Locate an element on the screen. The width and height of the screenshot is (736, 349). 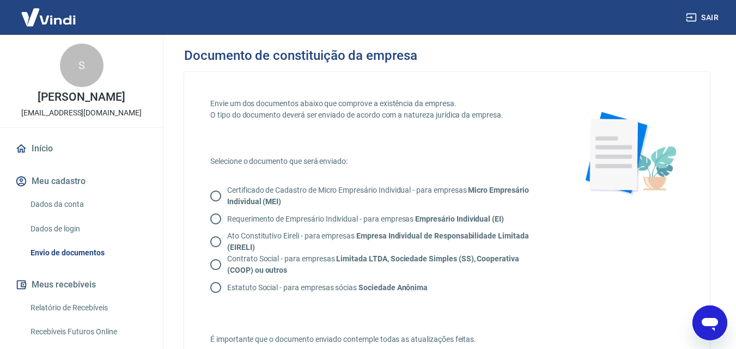
strong: Empresário Individual (EI) is located at coordinates (460, 219).